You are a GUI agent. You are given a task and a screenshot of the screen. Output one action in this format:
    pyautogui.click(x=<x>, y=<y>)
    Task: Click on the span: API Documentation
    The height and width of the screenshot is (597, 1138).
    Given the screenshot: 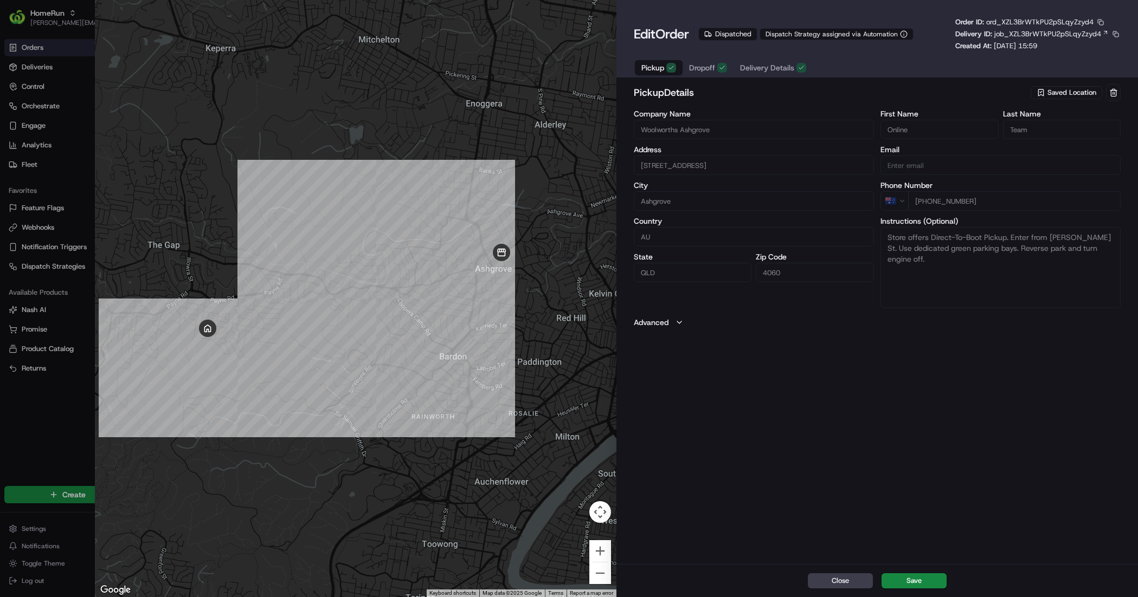 What is the action you would take?
    pyautogui.click(x=138, y=163)
    